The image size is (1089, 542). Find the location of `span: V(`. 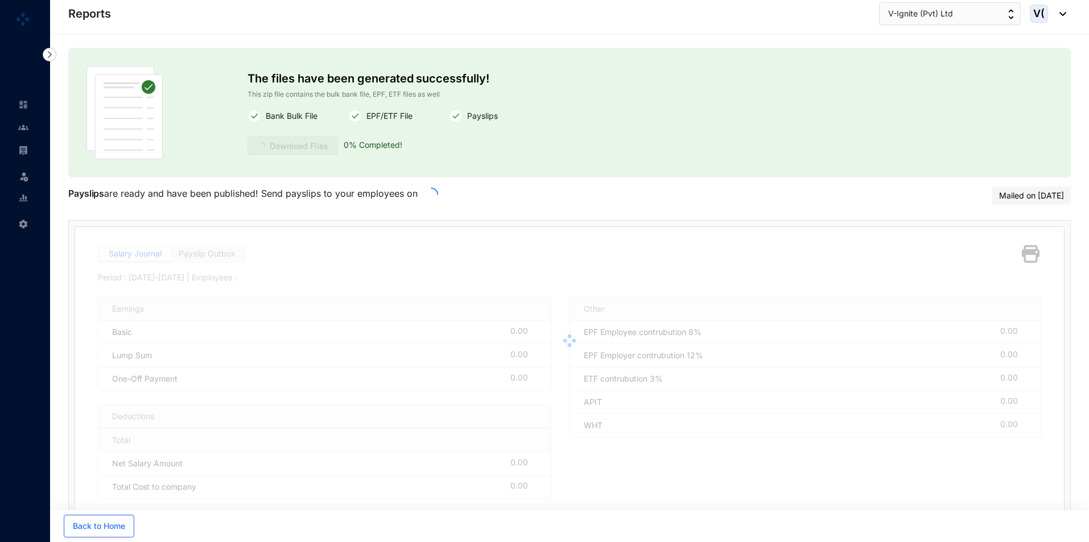

span: V( is located at coordinates (1039, 14).